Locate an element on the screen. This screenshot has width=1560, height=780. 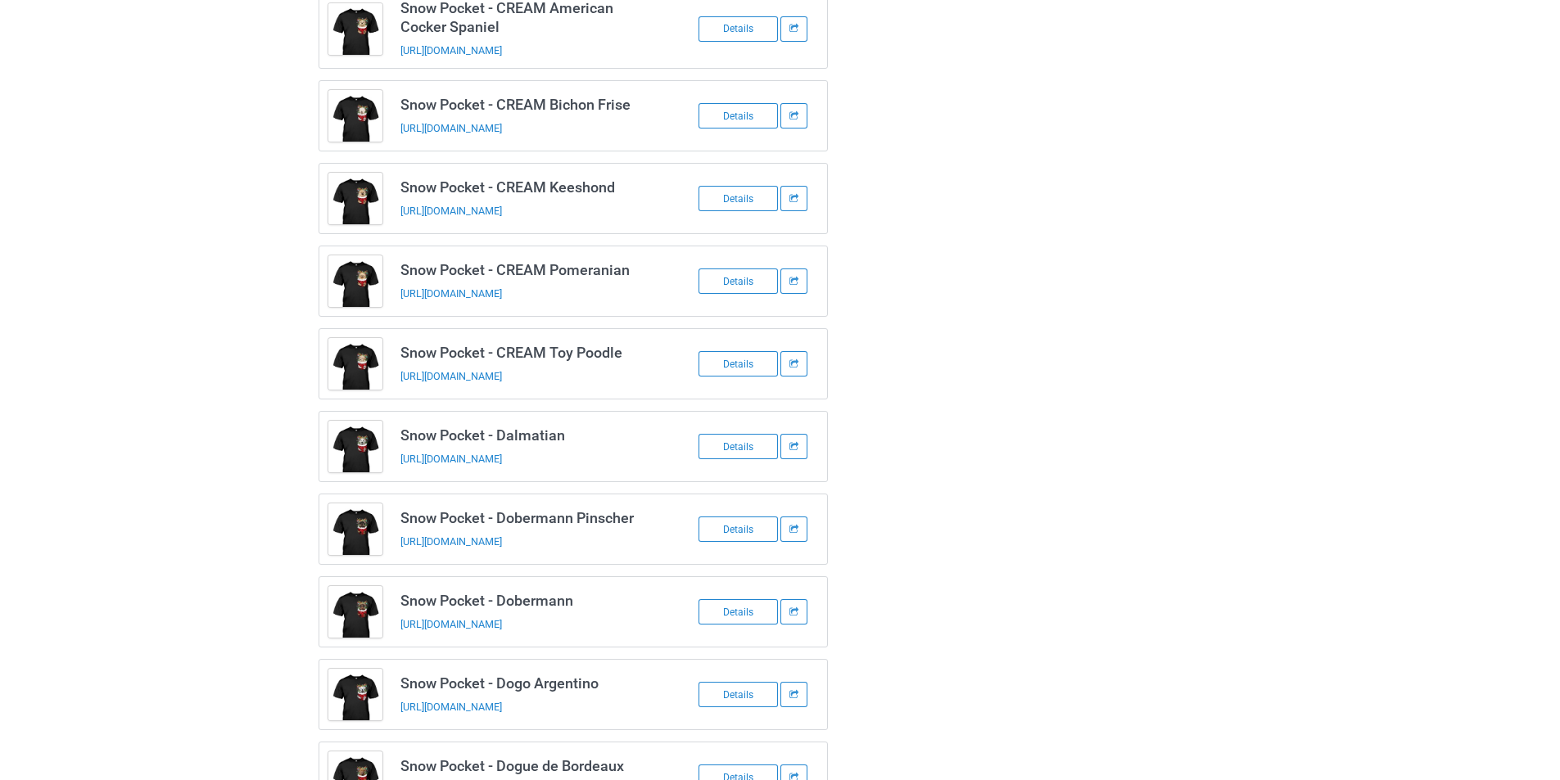
h3: Snow Pocket - Dogue de Bordeaux is located at coordinates (530, 765).